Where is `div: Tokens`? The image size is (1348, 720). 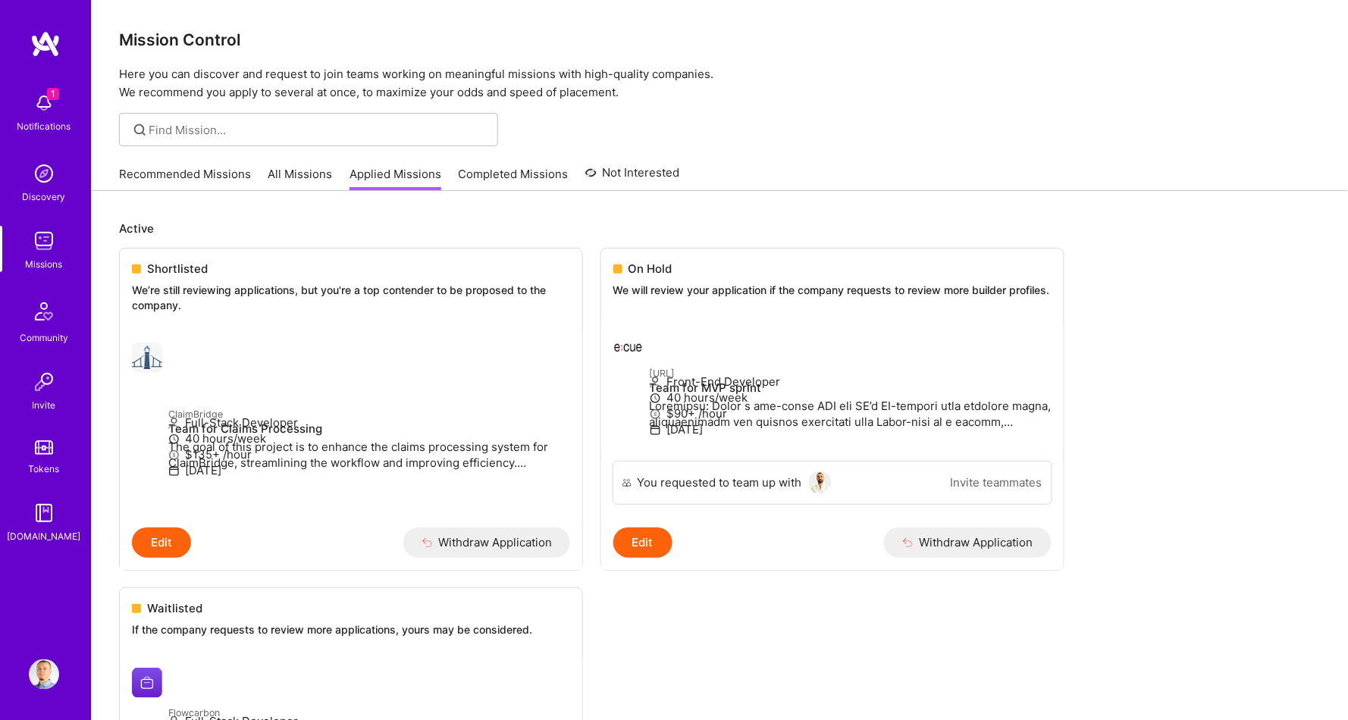
div: Tokens is located at coordinates (44, 468).